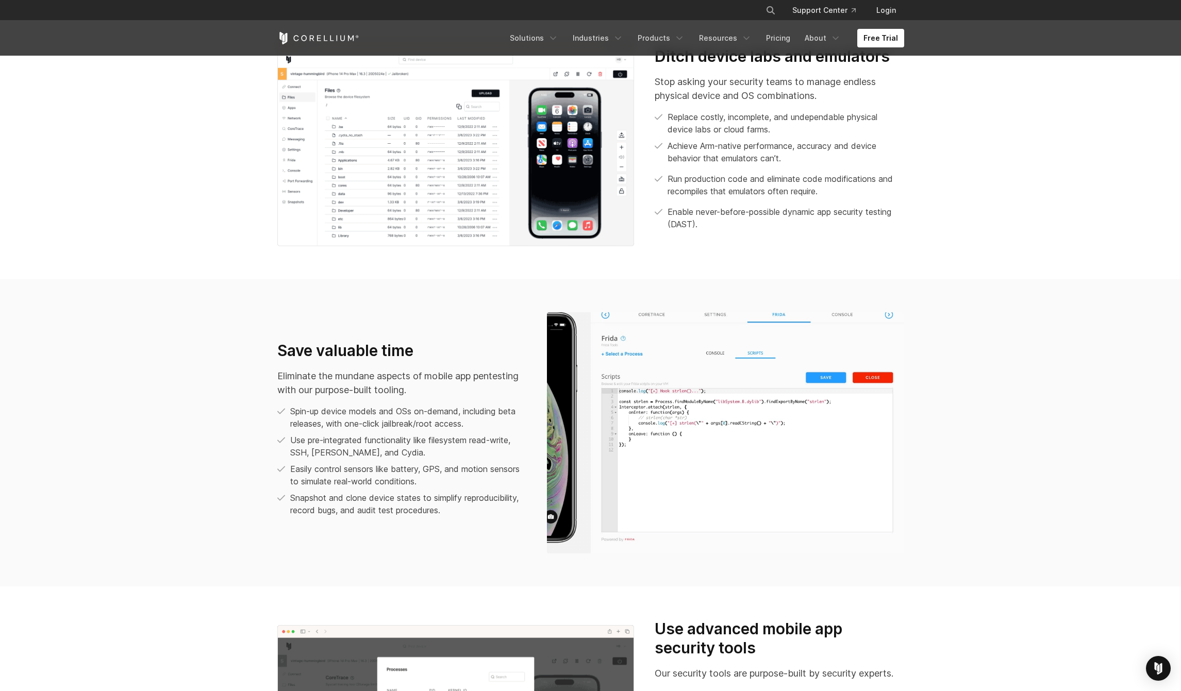  What do you see at coordinates (785, 152) in the screenshot?
I see `p: Achieve Arm-native performance, accuracy and device behavior that emulators can’t.` at bounding box center [785, 152].